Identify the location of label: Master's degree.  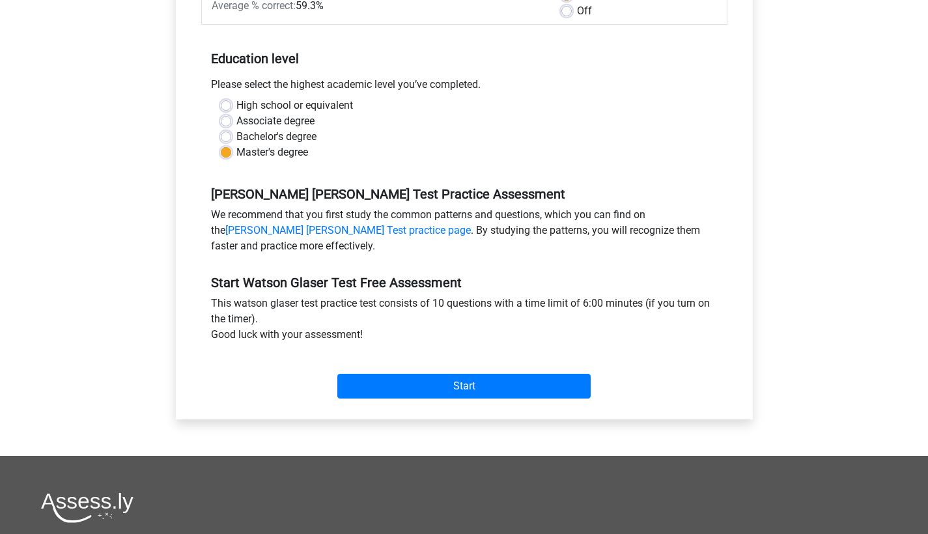
(272, 152).